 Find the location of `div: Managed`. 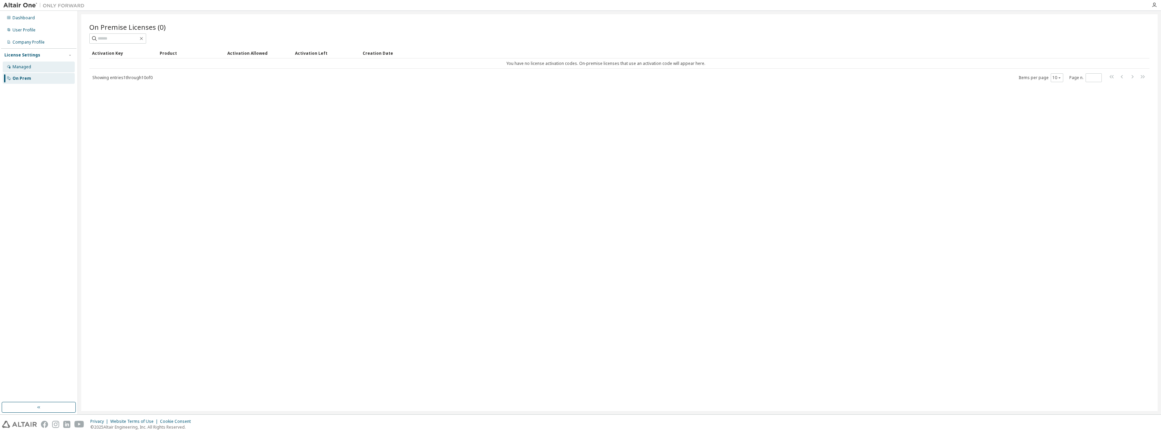

div: Managed is located at coordinates (22, 67).